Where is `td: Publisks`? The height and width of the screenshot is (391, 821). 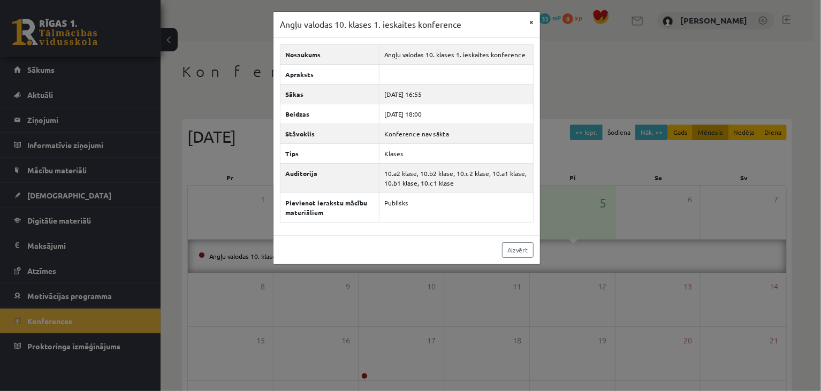 td: Publisks is located at coordinates (456, 207).